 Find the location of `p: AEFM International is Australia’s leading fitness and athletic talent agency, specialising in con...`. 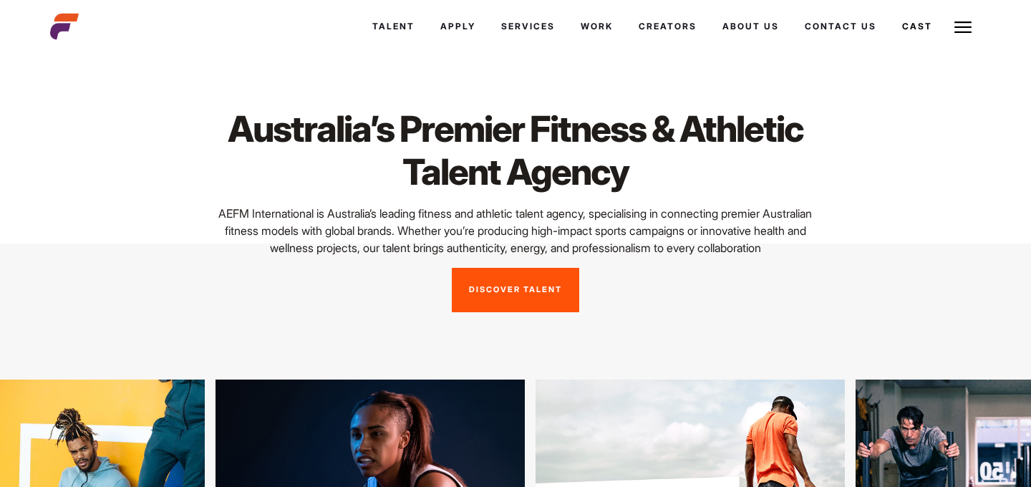

p: AEFM International is Australia’s leading fitness and athletic talent agency, specialising in con... is located at coordinates (515, 231).